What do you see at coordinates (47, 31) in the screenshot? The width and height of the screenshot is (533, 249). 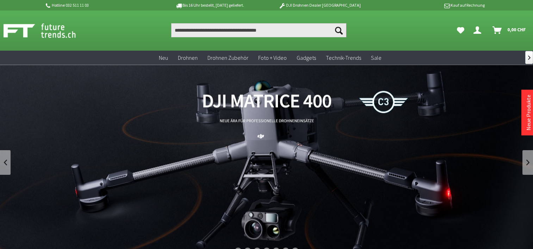 I see `a: Shop Futuretrends - zur Startseite wechseln` at bounding box center [47, 31].